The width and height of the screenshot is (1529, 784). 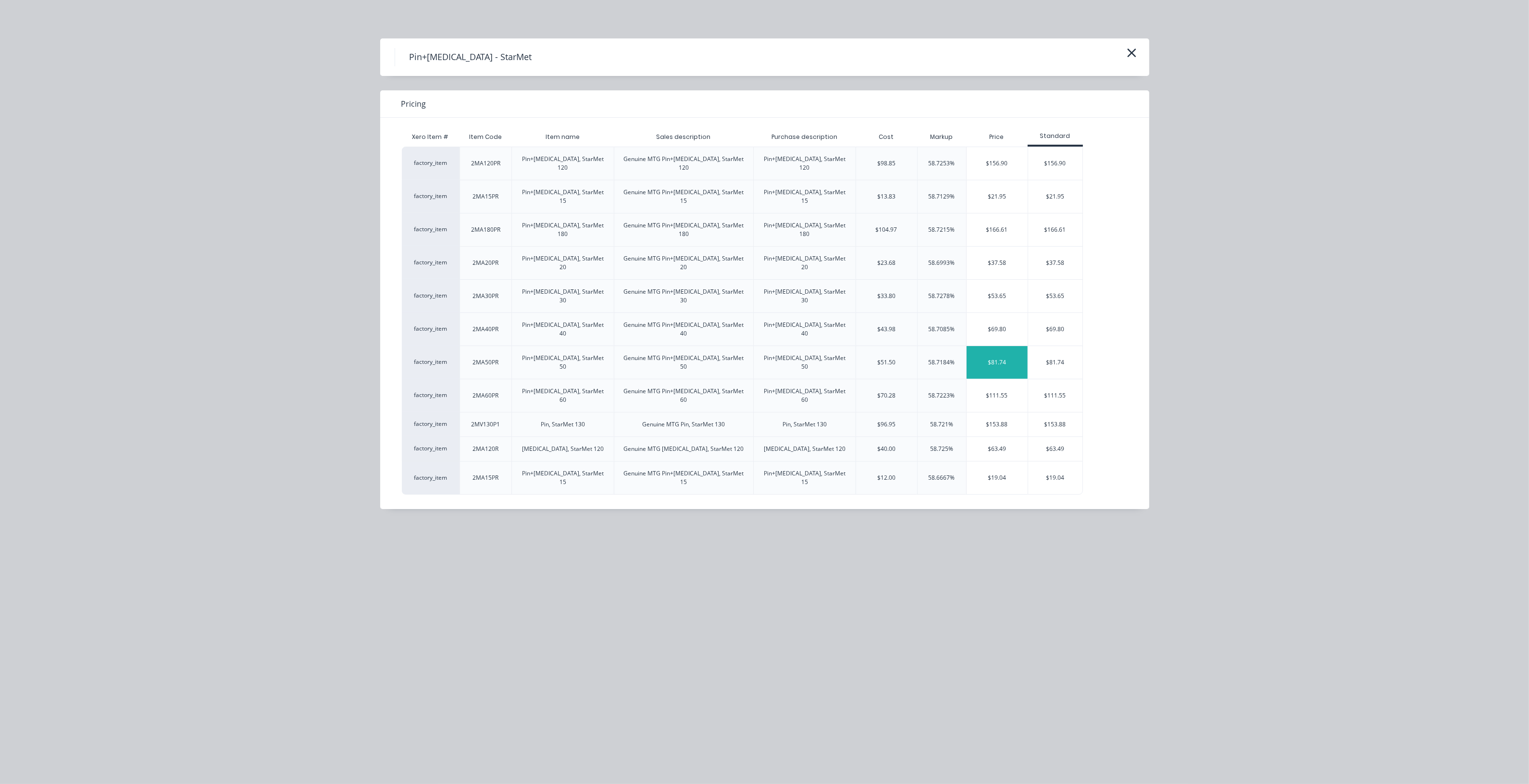 I want to click on div: Purchase description, so click(x=804, y=137).